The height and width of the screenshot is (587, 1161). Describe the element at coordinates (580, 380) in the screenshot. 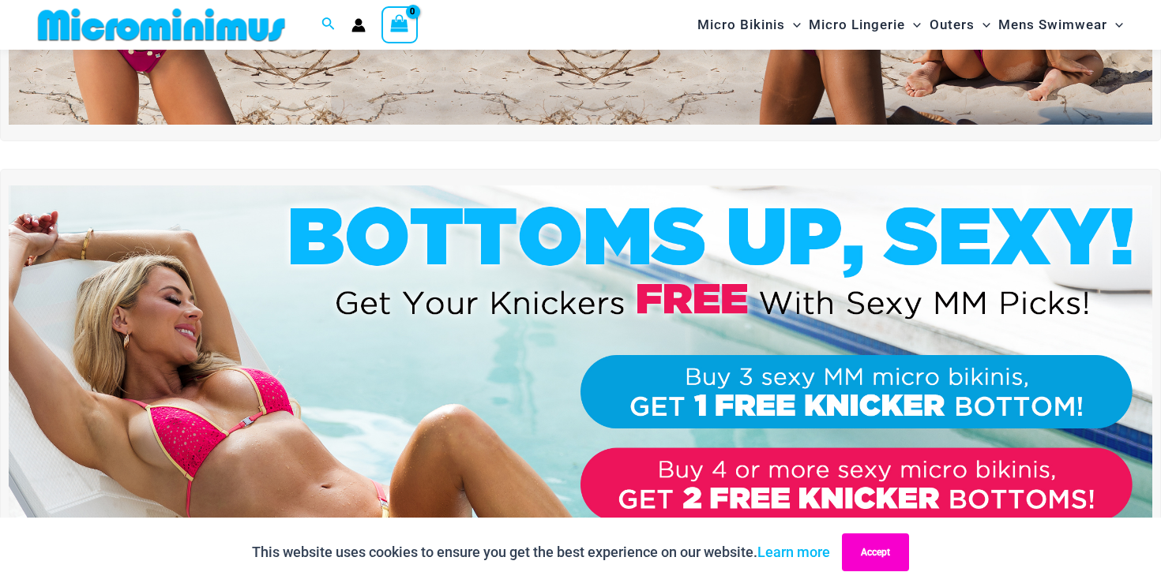

I see `img: Buy 3 or 4 Bikinis Get Free Knicker Promo` at that location.